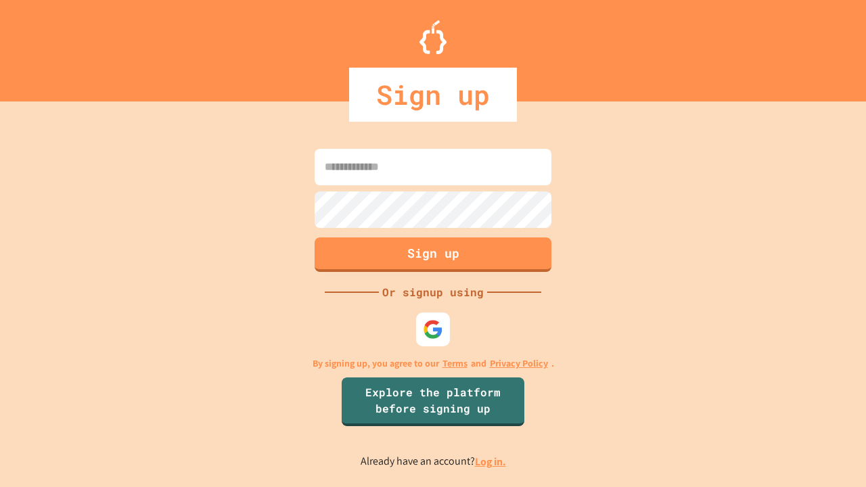  What do you see at coordinates (433, 37) in the screenshot?
I see `img: Logo.svg` at bounding box center [433, 37].